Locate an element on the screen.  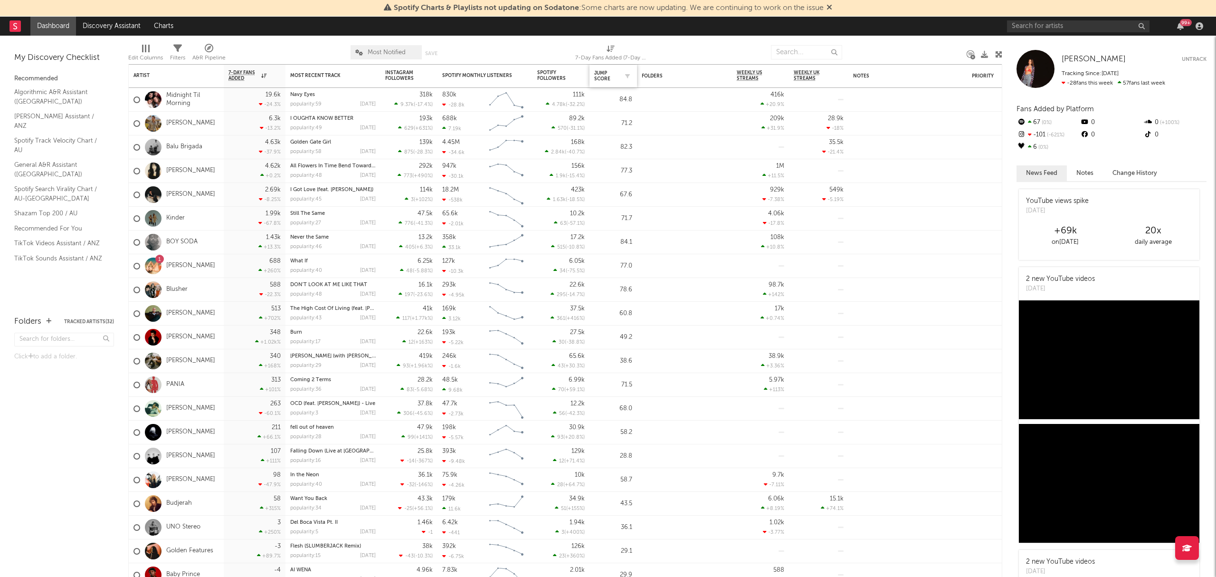
button: Untrack is located at coordinates (1195, 59).